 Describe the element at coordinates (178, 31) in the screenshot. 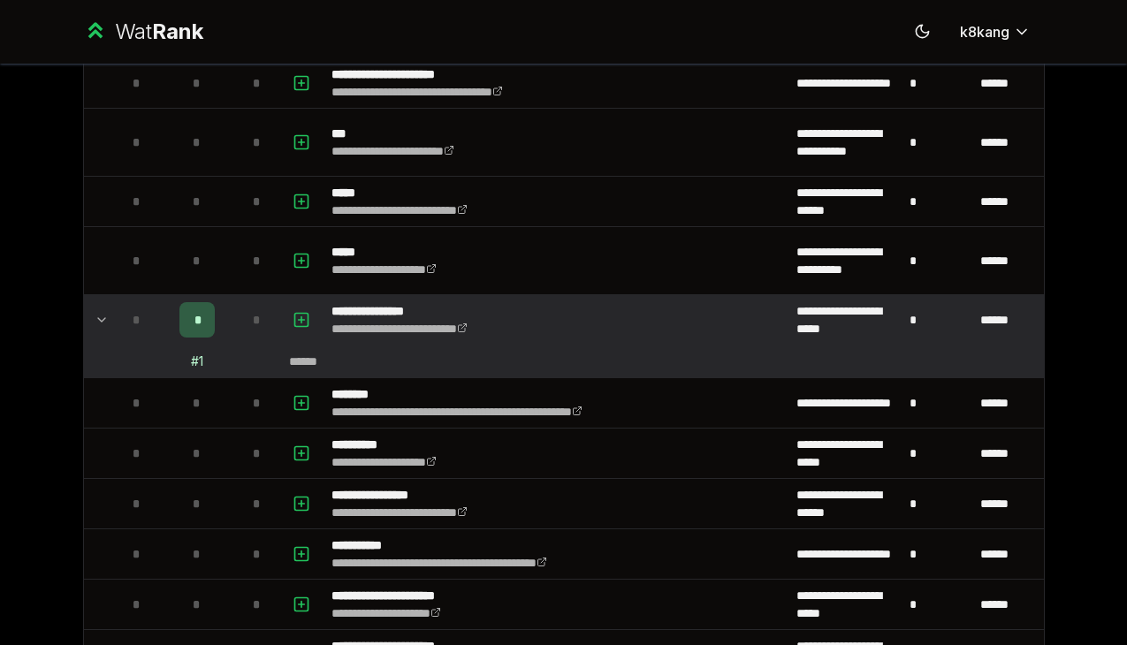

I see `span: Rank` at that location.